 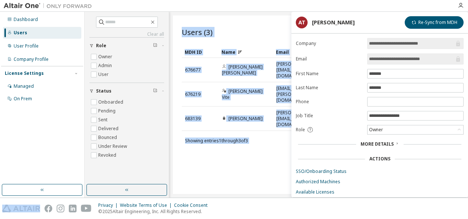 I want to click on label: Owner, so click(x=106, y=57).